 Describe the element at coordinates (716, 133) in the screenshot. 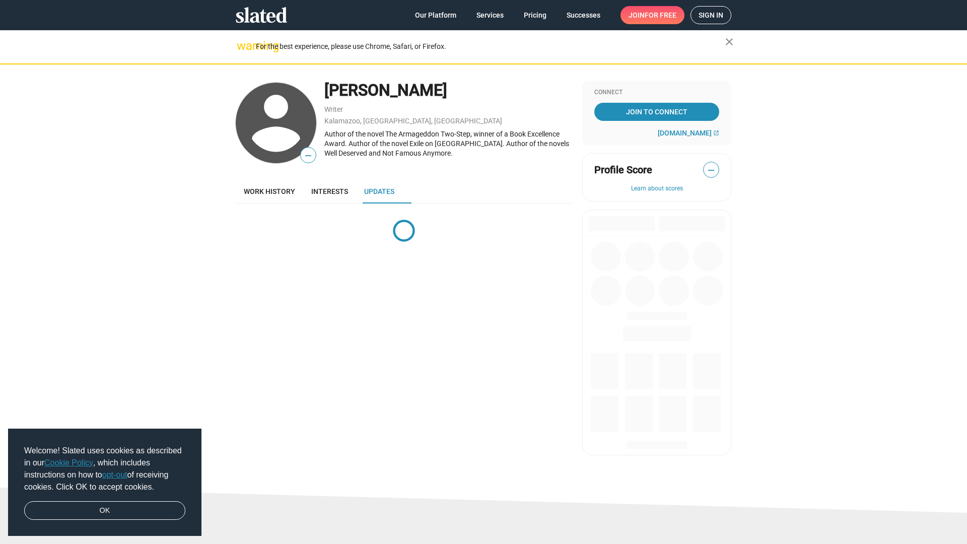

I see `mat-icon: open_in_new` at that location.